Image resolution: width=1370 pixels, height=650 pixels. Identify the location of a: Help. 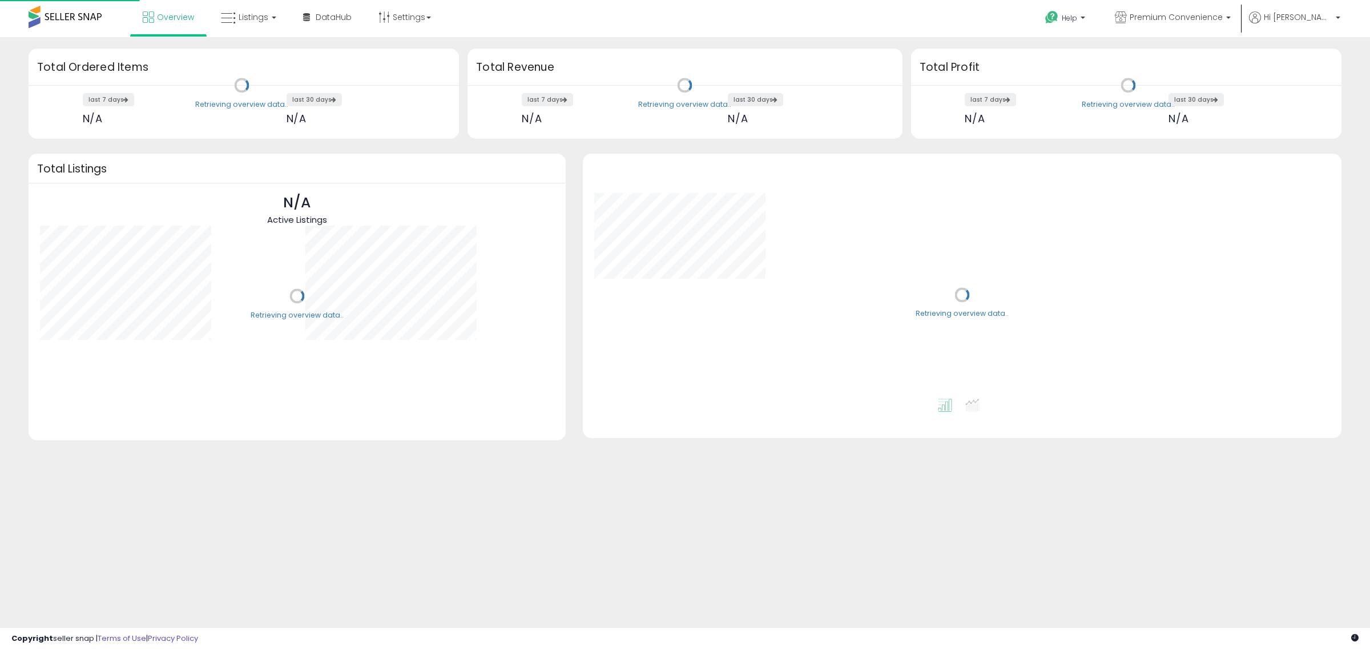
(1067, 19).